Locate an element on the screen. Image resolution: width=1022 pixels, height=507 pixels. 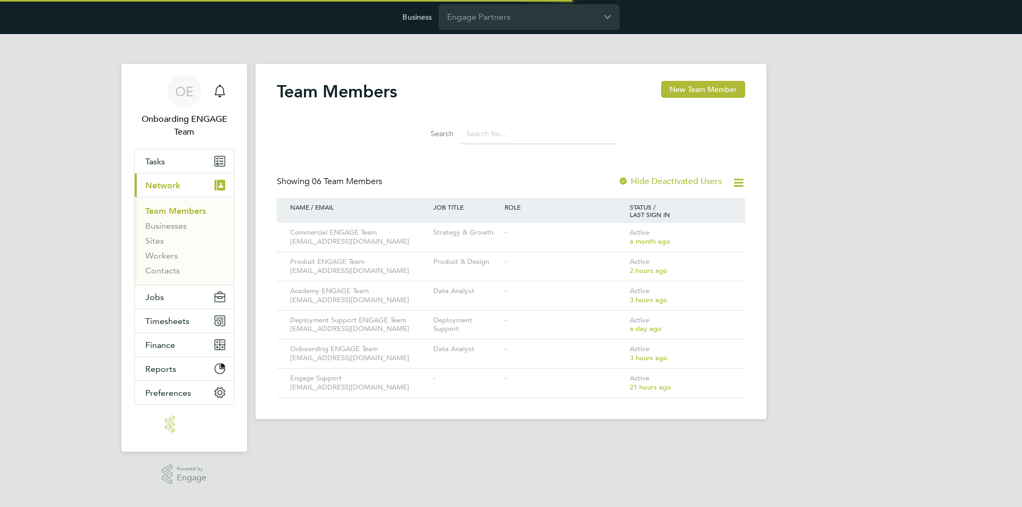
div: NAME / EMAIL is located at coordinates (359, 207).